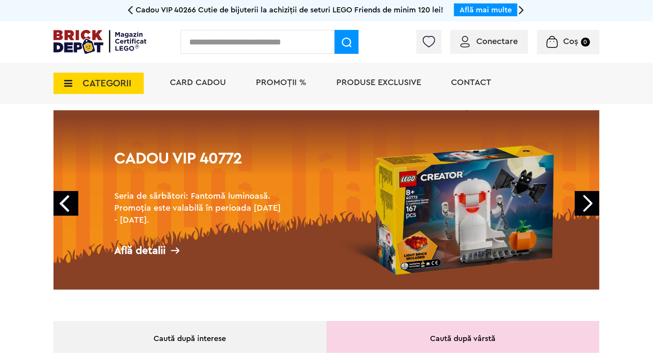 The image size is (653, 353). What do you see at coordinates (378, 83) in the screenshot?
I see `a: Produse exclusive` at bounding box center [378, 83].